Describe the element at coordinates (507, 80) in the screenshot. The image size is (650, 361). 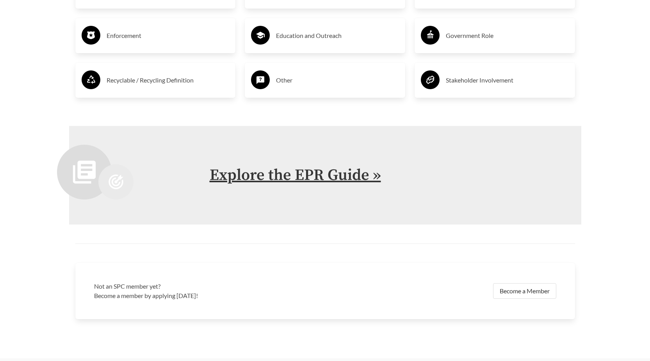
I see `h3: Stakeholder Involvement` at that location.